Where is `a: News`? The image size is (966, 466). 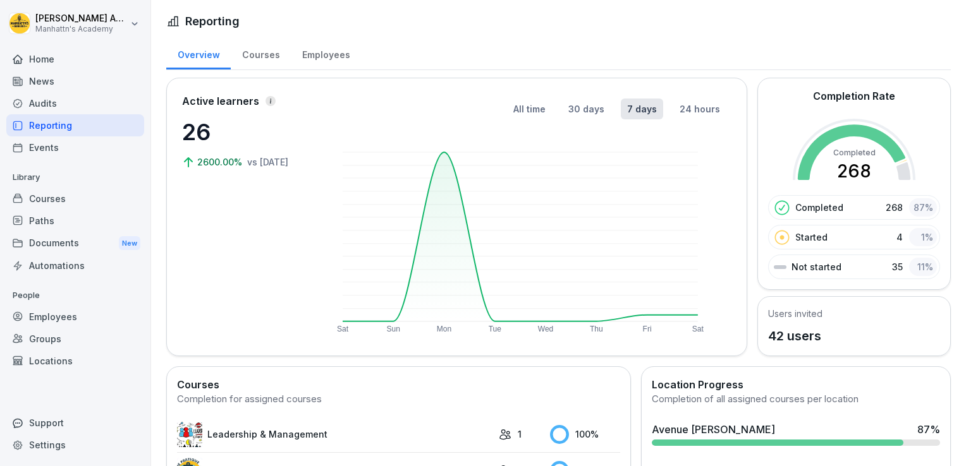 a: News is located at coordinates (75, 81).